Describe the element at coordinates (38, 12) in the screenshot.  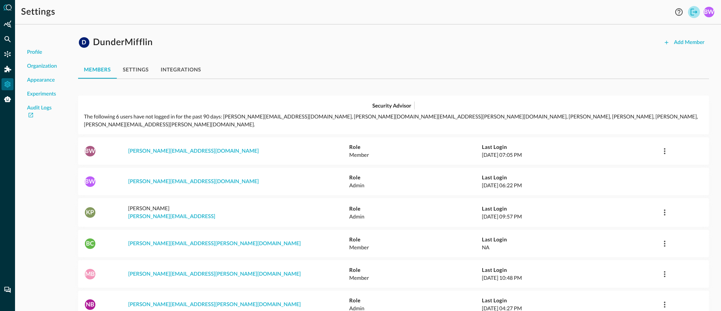
I see `h1: Settings` at that location.